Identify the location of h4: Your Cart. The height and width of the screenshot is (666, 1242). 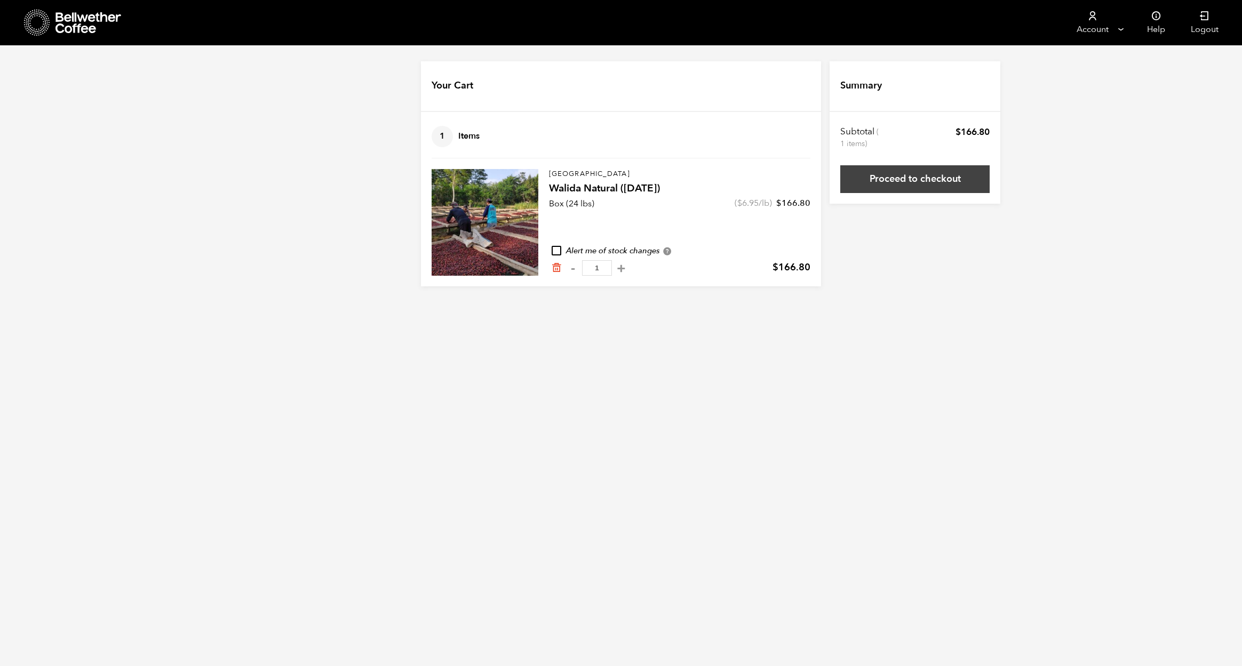
(452, 86).